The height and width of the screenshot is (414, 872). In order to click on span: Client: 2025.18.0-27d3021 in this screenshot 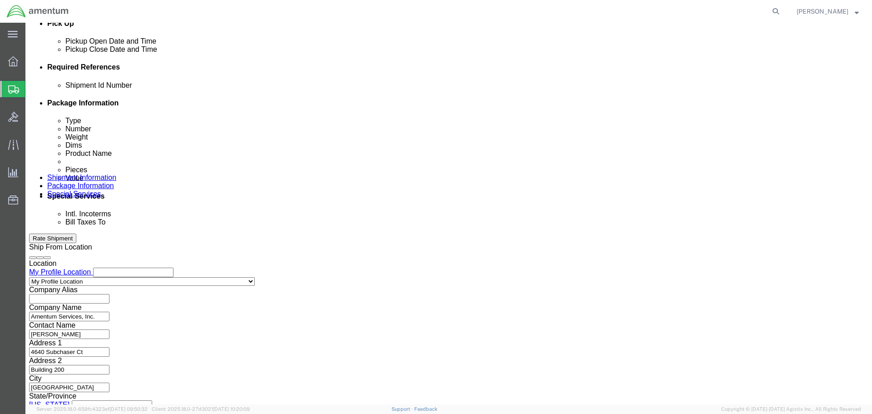, I will do `click(201, 409)`.